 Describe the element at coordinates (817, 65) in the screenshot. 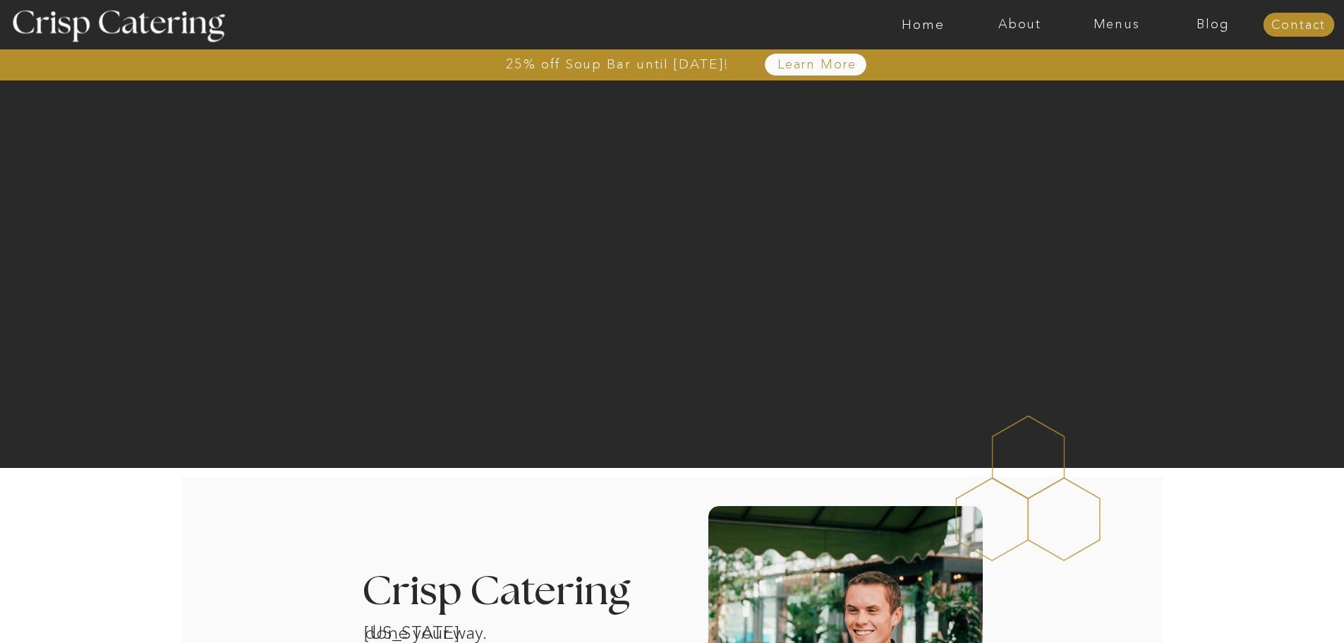

I see `a: Learn More` at that location.